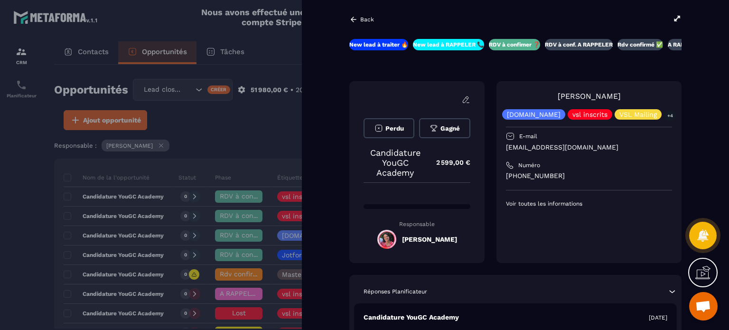 The image size is (729, 330). Describe the element at coordinates (394, 128) in the screenshot. I see `span: Perdu` at that location.